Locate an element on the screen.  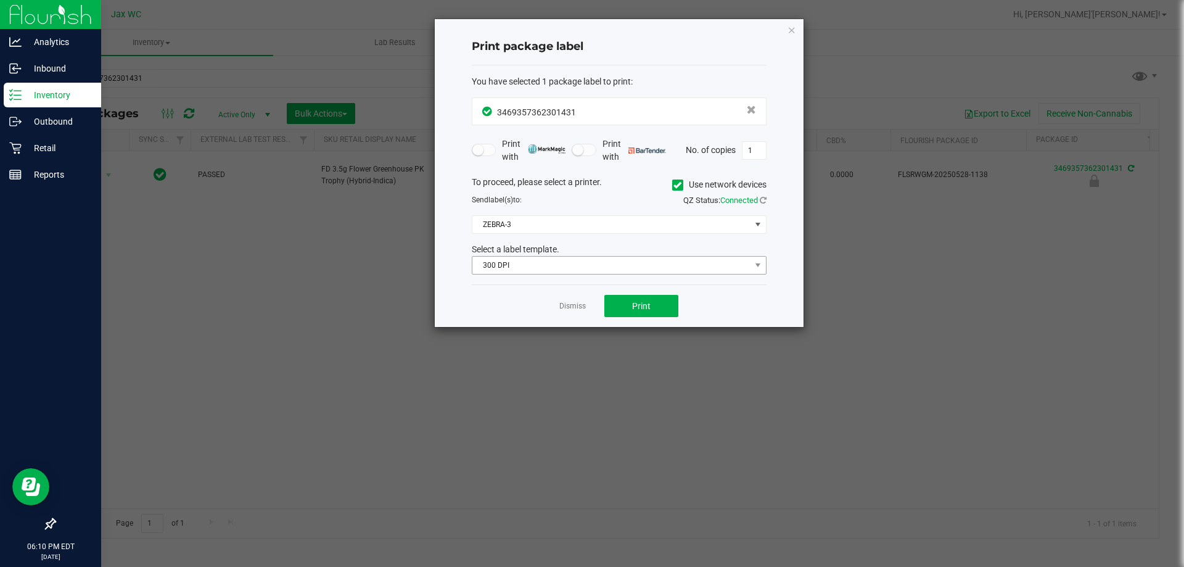
inline-svg: Inventory is located at coordinates (15, 95).